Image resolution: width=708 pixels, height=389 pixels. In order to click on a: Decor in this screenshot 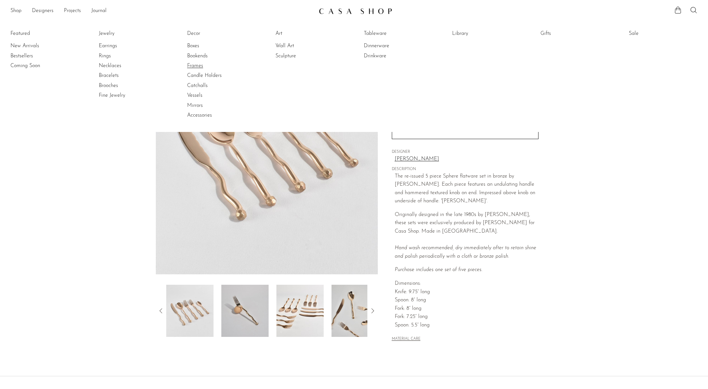, I will do `click(212, 34)`.